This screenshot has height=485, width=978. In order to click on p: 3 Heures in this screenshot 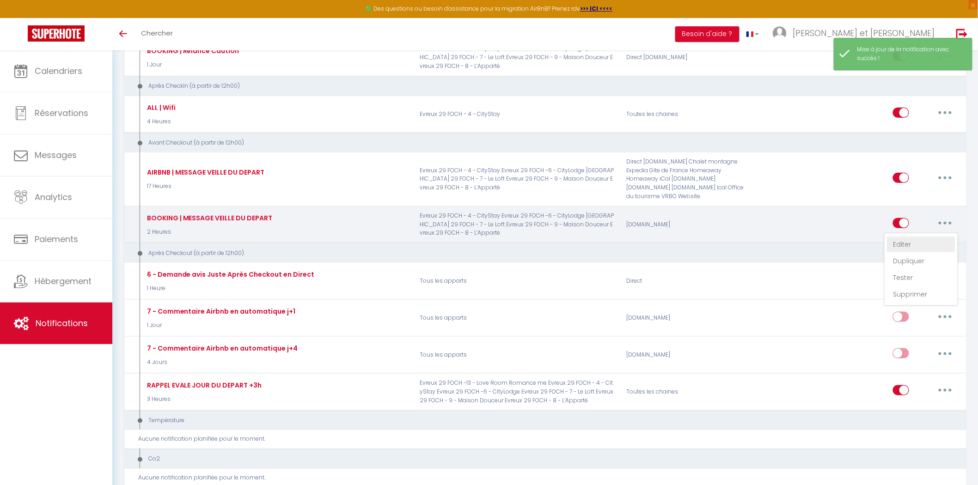, I will do `click(203, 399)`.